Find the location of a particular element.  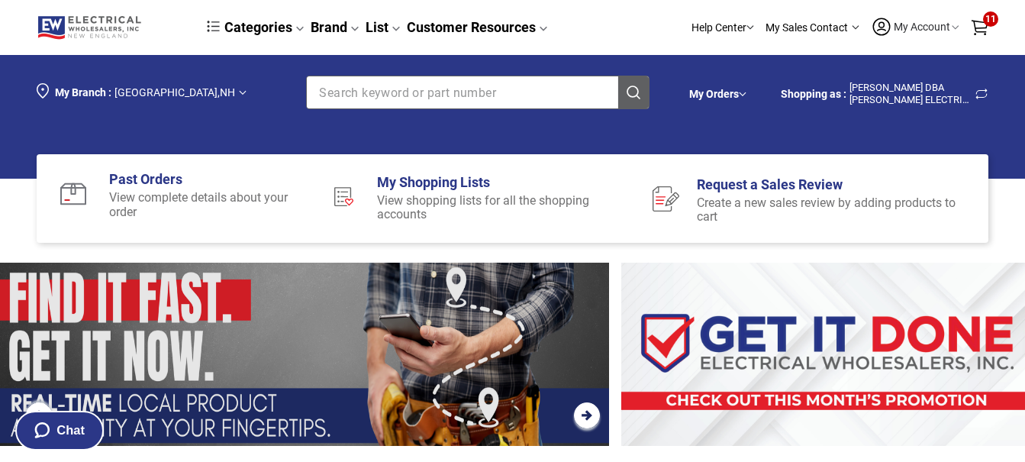

div: My Orders is located at coordinates (717, 94).